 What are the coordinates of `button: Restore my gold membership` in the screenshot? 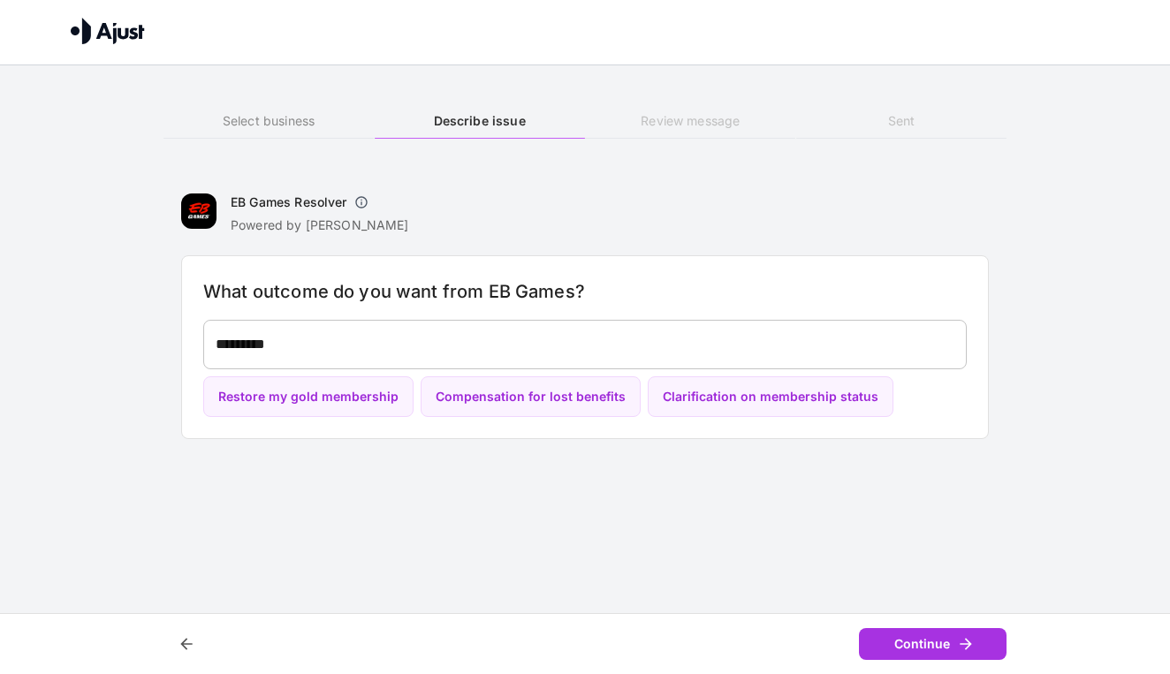 It's located at (308, 397).